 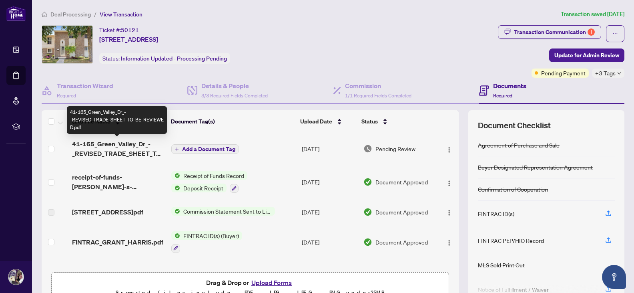 What do you see at coordinates (396, 149) in the screenshot?
I see `span: Pending Review` at bounding box center [396, 149].